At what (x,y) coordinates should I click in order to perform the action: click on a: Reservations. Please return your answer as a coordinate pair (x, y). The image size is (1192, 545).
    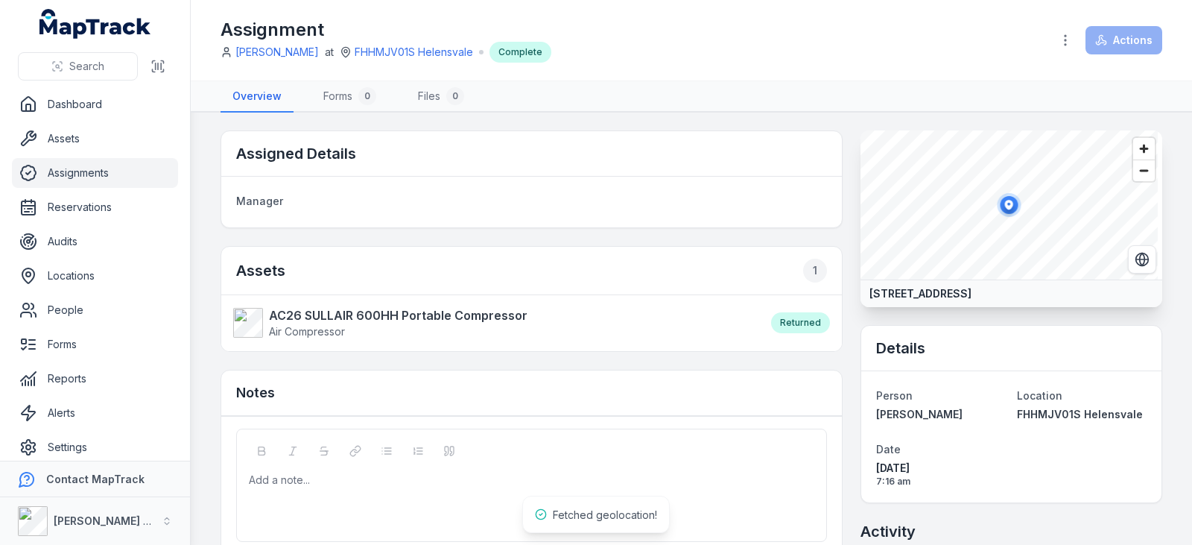
    Looking at the image, I should click on (95, 207).